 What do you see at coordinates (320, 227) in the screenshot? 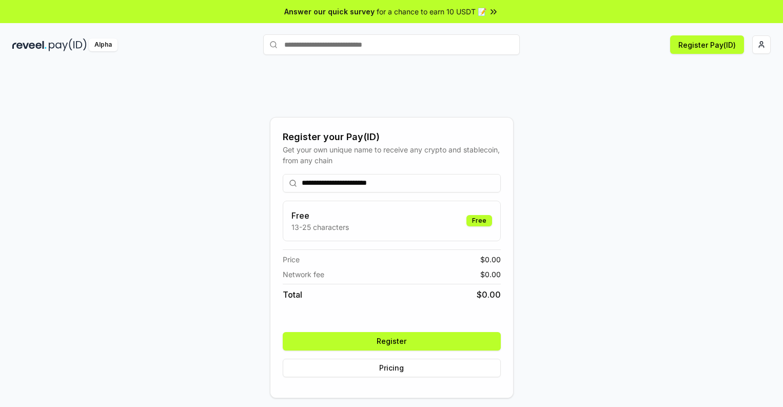
I see `p: 13-25 characters` at bounding box center [320, 227].